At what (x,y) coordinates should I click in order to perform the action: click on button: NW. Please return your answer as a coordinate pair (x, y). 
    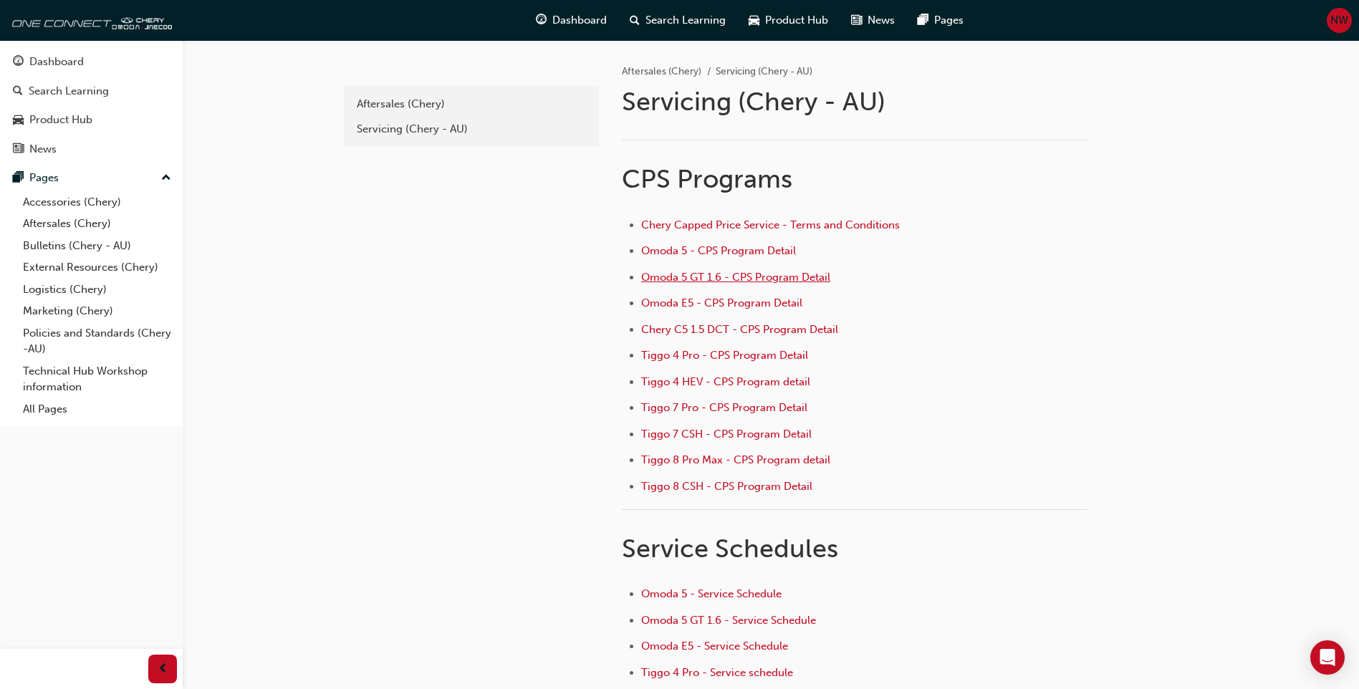
    Looking at the image, I should click on (1339, 20).